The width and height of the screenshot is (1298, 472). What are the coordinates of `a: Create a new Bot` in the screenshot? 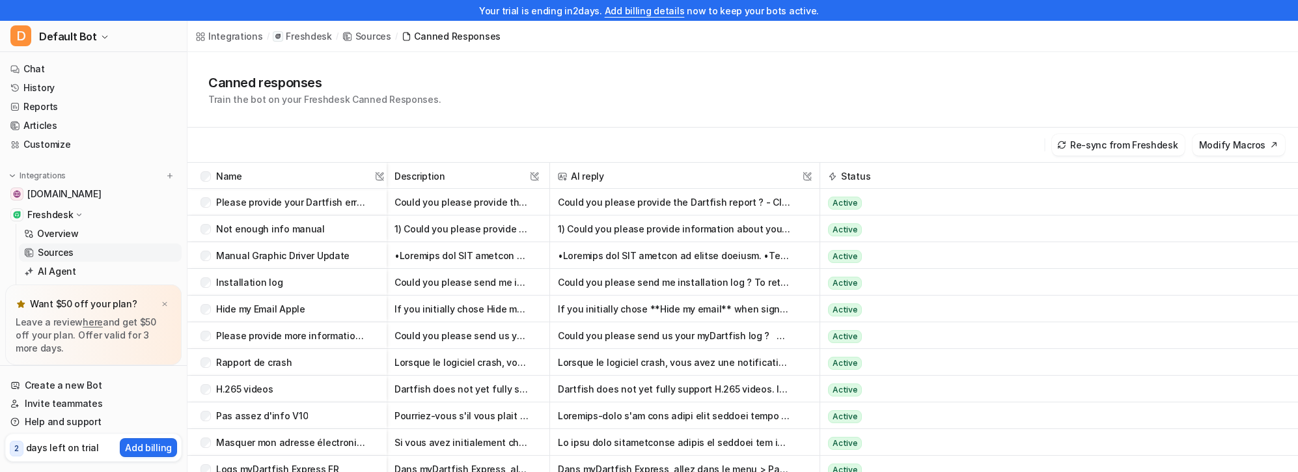 It's located at (93, 385).